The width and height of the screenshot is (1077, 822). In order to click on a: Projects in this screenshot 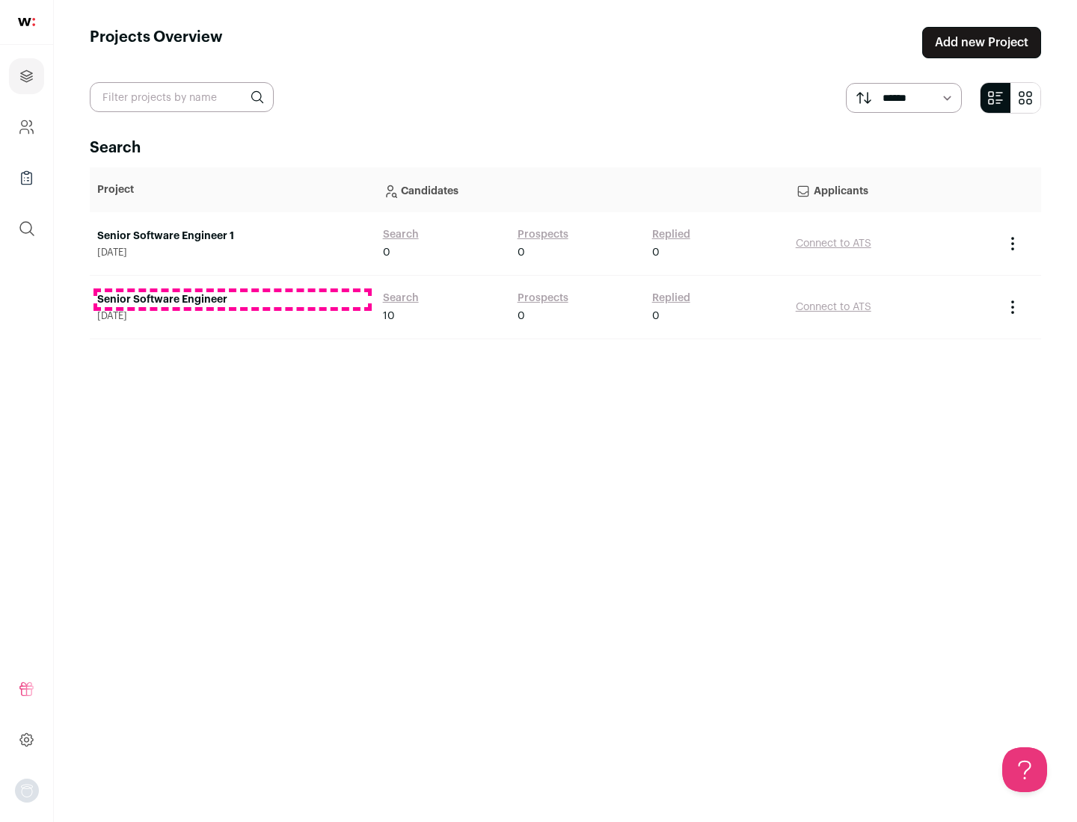, I will do `click(26, 76)`.